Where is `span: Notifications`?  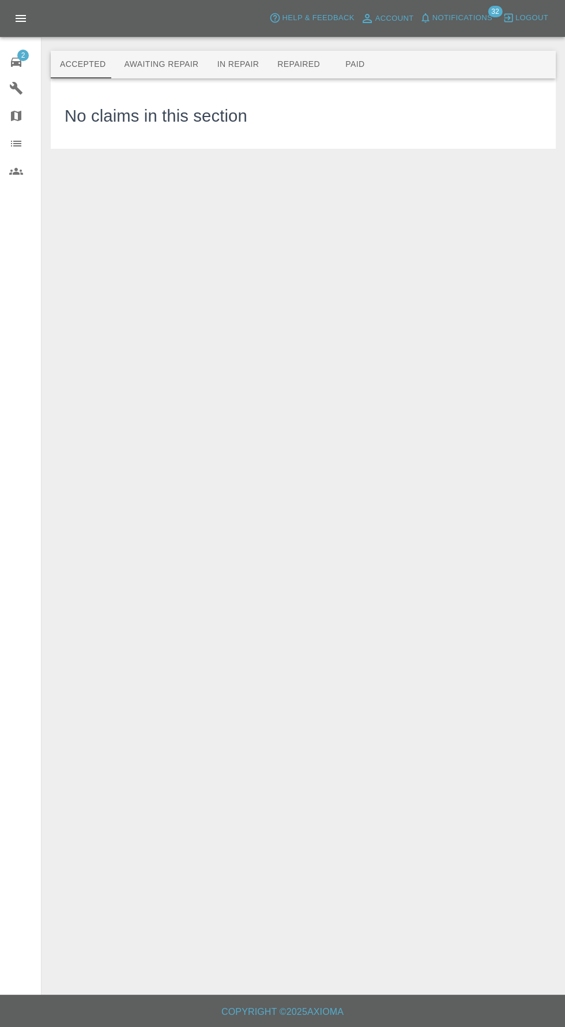
span: Notifications is located at coordinates (463, 18).